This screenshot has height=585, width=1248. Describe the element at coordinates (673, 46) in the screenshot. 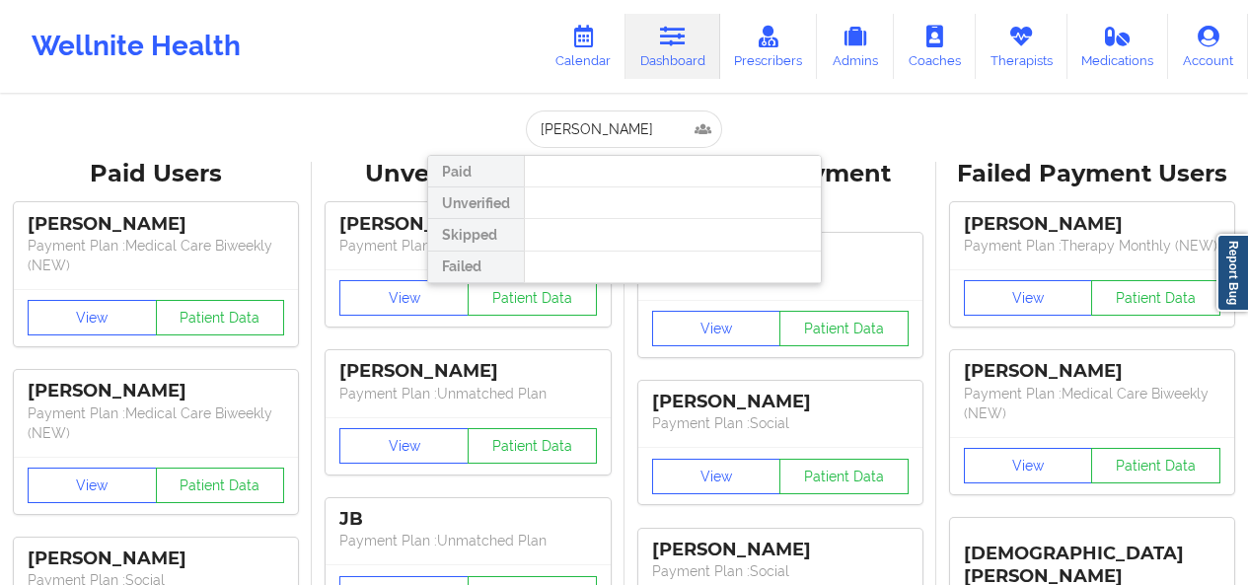

I see `a: Dashboard` at that location.